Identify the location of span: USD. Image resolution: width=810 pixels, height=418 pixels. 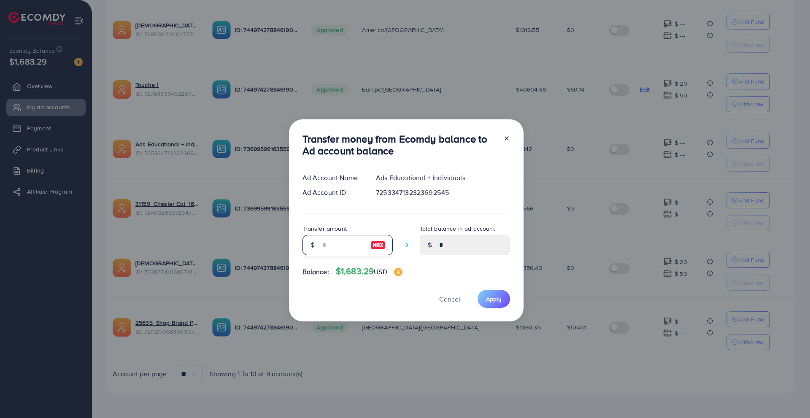
(380, 272).